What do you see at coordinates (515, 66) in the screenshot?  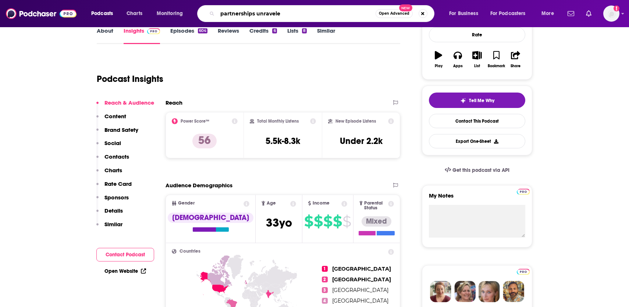 I see `div: Share` at bounding box center [515, 66].